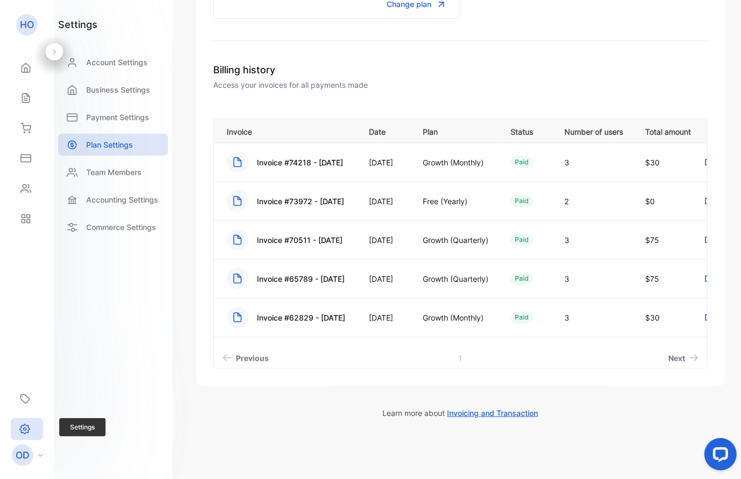  What do you see at coordinates (684, 358) in the screenshot?
I see `a: Next page` at bounding box center [684, 358].